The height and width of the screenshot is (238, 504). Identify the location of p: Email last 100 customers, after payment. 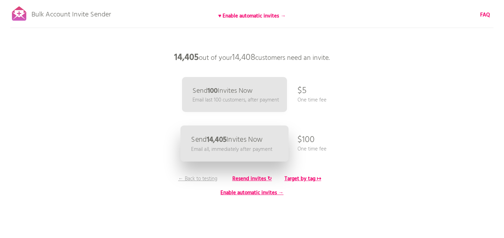
(236, 100).